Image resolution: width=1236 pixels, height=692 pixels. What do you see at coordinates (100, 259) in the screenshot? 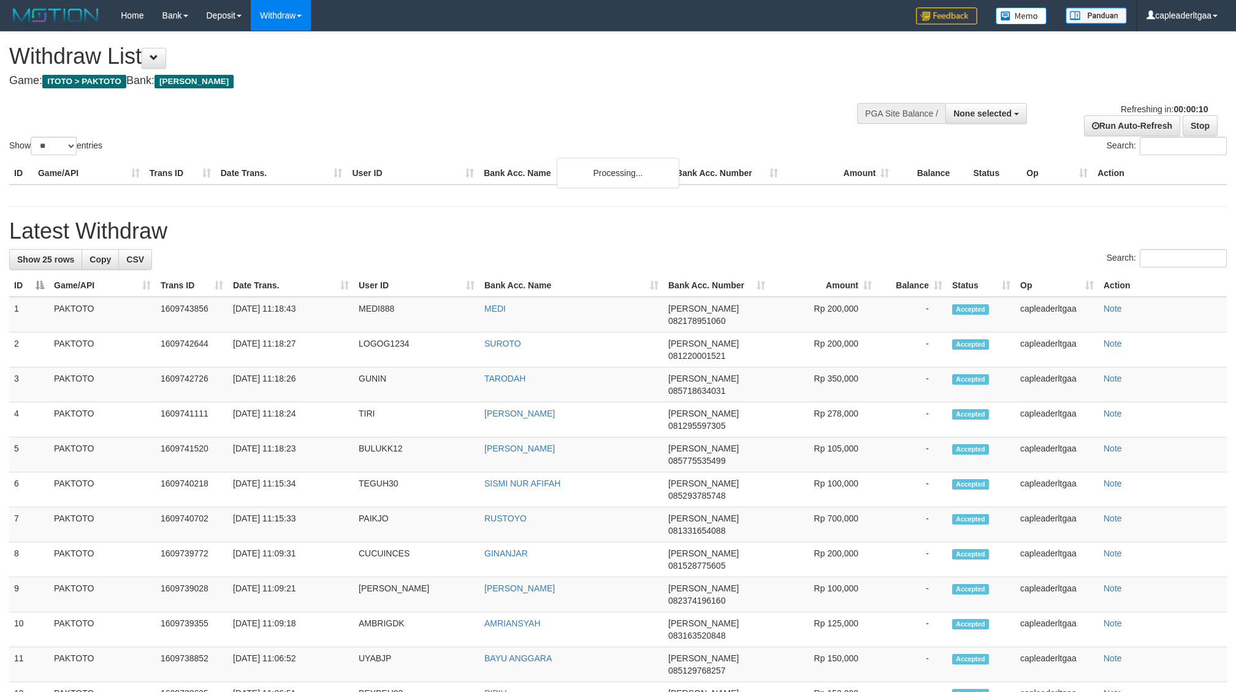
I see `span: Copy` at bounding box center [100, 259].